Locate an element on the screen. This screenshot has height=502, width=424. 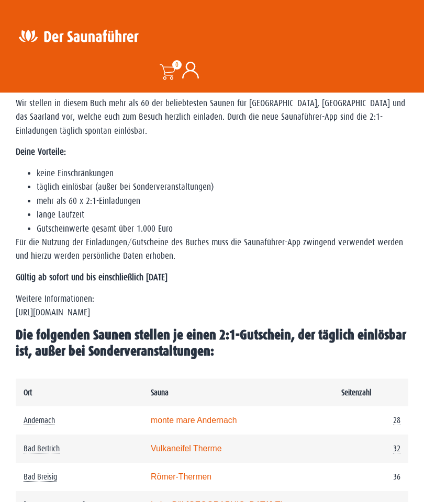
p: Für die Nutzung der Einladungen/Gutscheine des Buches muss die Saunaführer-App zwingend verwendet... is located at coordinates (212, 249).